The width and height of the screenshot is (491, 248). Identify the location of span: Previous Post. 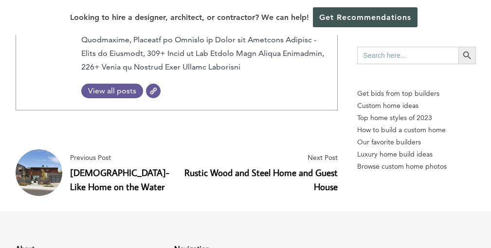
(121, 158).